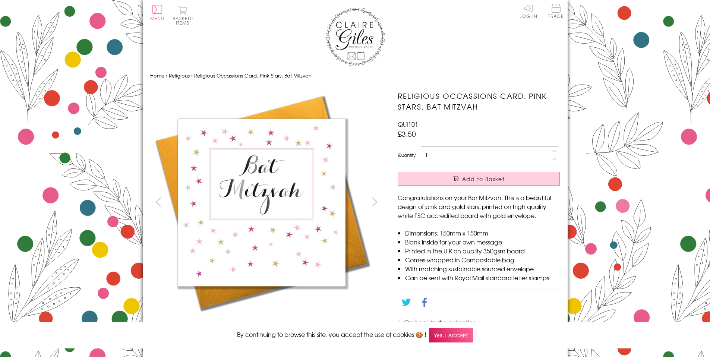  What do you see at coordinates (451, 335) in the screenshot?
I see `span: Yes, I accept` at bounding box center [451, 335].